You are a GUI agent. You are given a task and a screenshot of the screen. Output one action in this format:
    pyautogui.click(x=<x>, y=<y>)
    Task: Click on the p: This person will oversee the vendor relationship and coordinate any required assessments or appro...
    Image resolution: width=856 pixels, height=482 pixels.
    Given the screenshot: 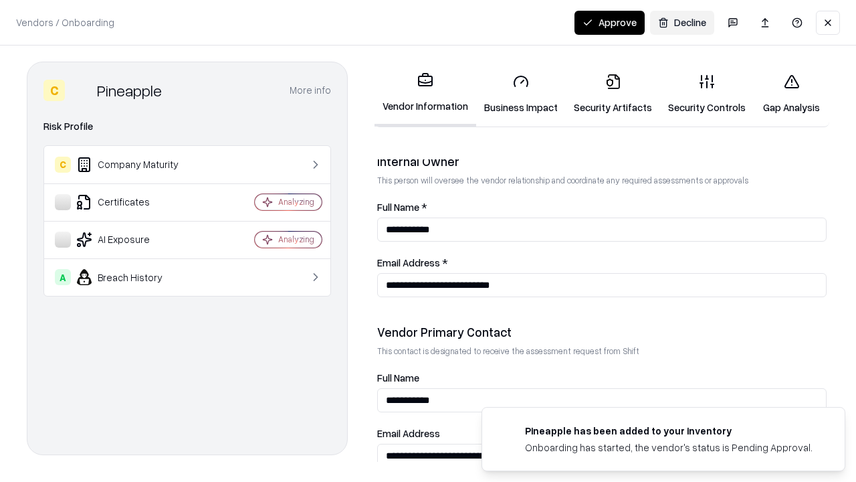 What is the action you would take?
    pyautogui.click(x=602, y=180)
    